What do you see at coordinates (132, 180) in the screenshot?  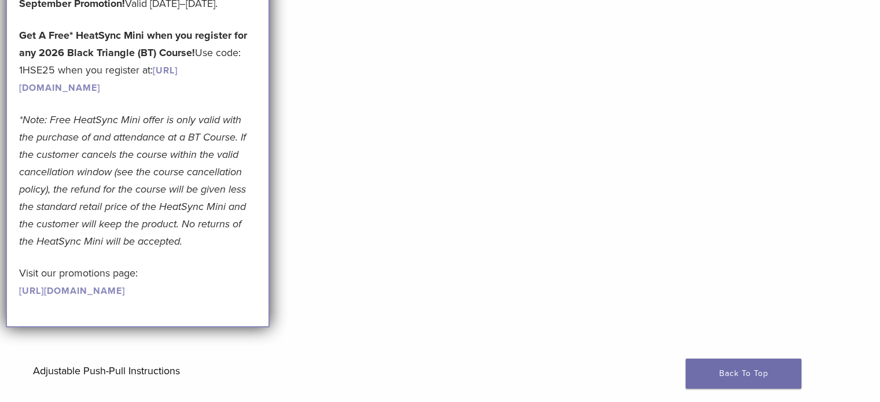 I see `em: *Note: Free HeatSync Mini offer is only valid with the purchase of and attendance at a BT Course....` at bounding box center [132, 180].